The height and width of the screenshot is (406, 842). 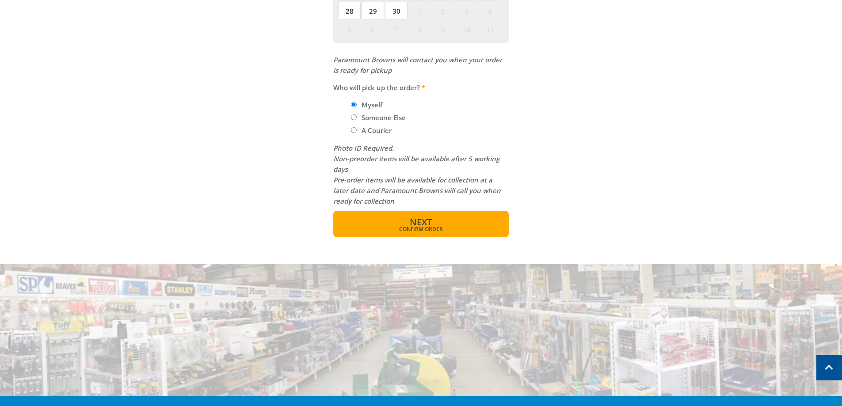 What do you see at coordinates (396, 11) in the screenshot?
I see `span: 30` at bounding box center [396, 11].